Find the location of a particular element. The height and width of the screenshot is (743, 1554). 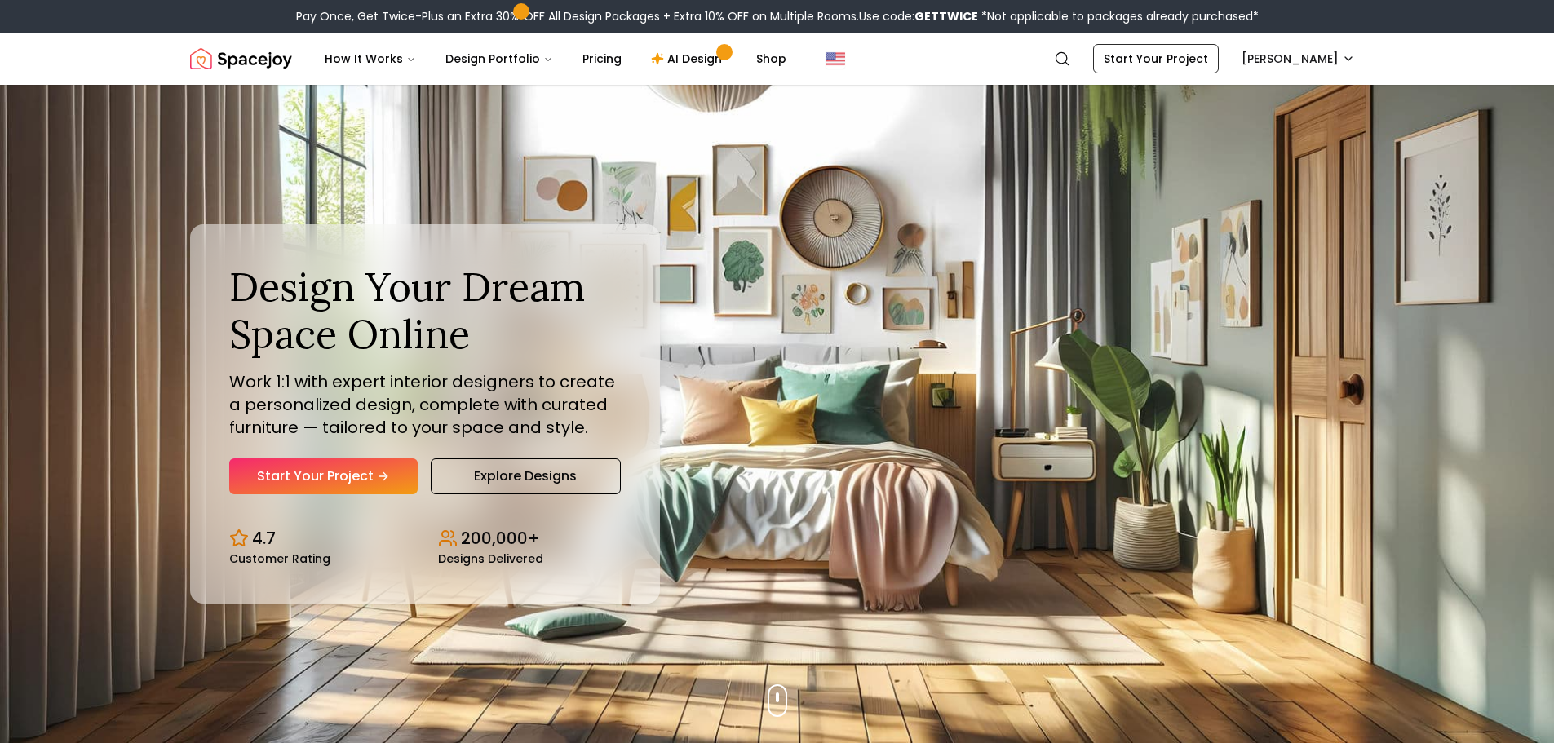

p: 200,000+ is located at coordinates (500, 538).